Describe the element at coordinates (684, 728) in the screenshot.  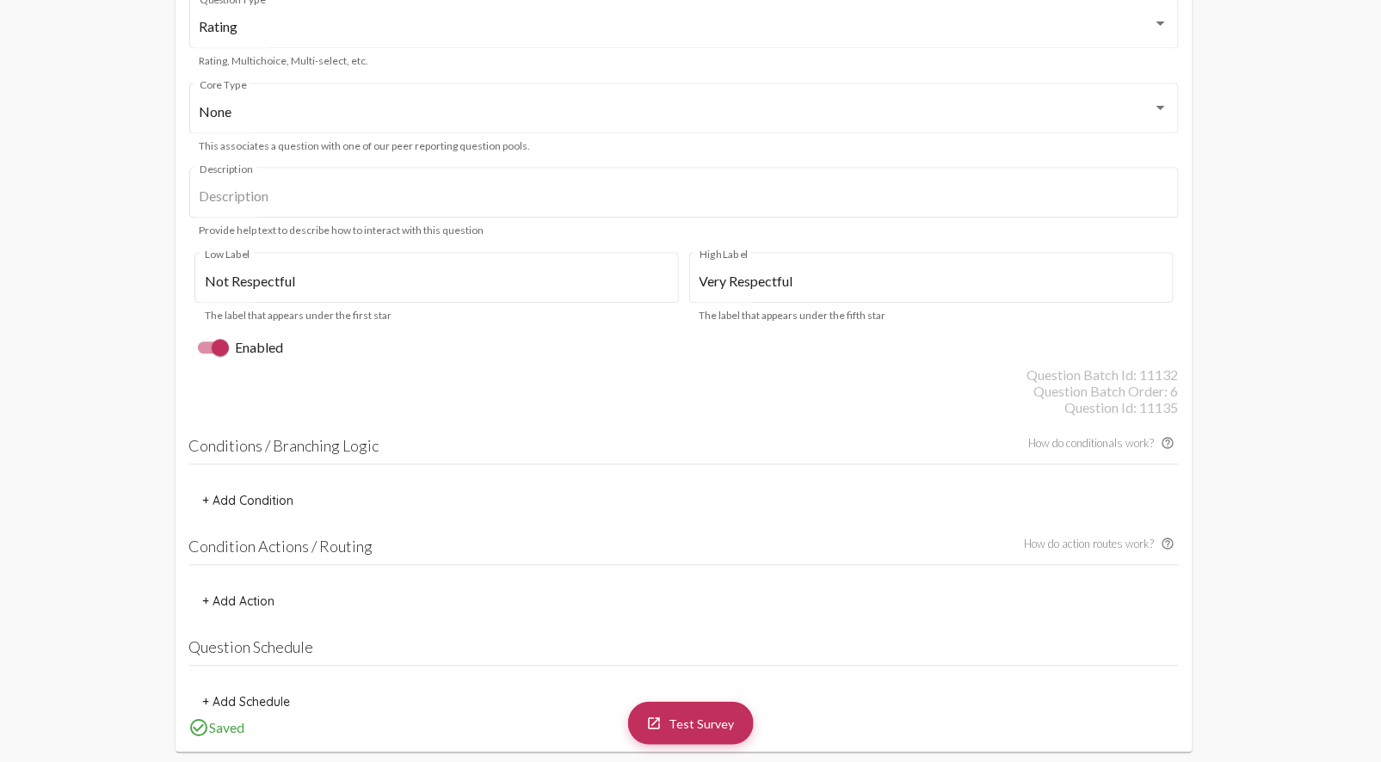
I see `div: Saved` at that location.